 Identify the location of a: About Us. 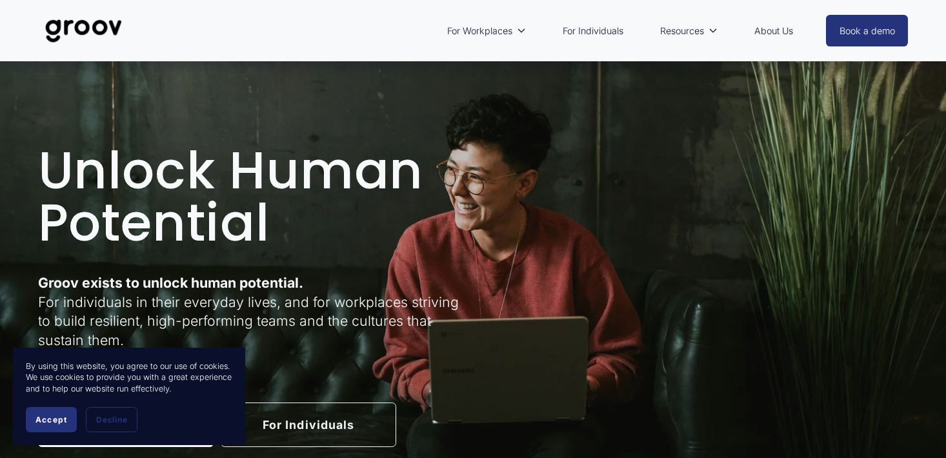
(774, 31).